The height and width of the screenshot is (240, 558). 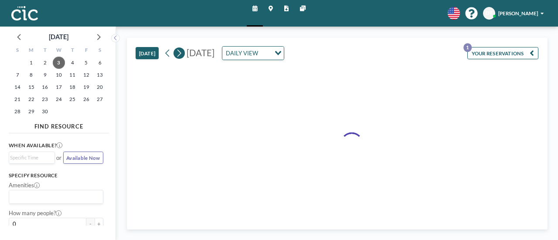 I want to click on span: Thursday, September 25, 2025, so click(x=72, y=99).